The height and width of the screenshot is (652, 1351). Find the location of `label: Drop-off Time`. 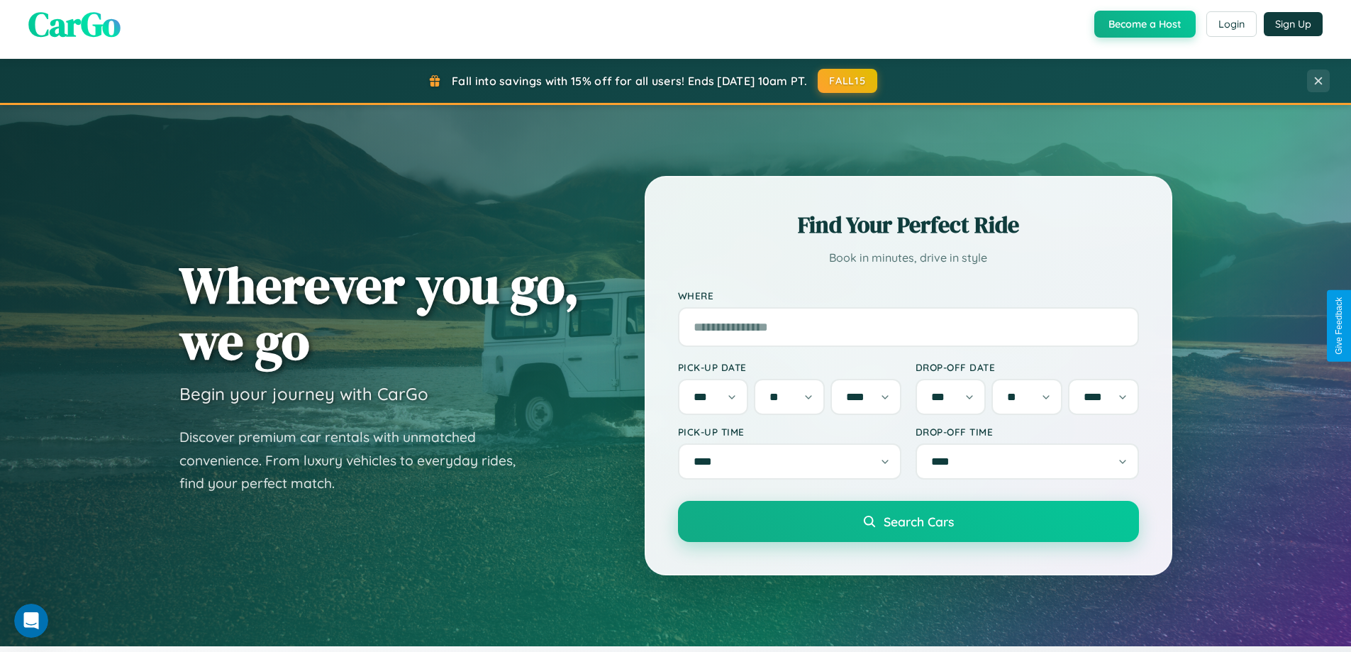

label: Drop-off Time is located at coordinates (1027, 431).